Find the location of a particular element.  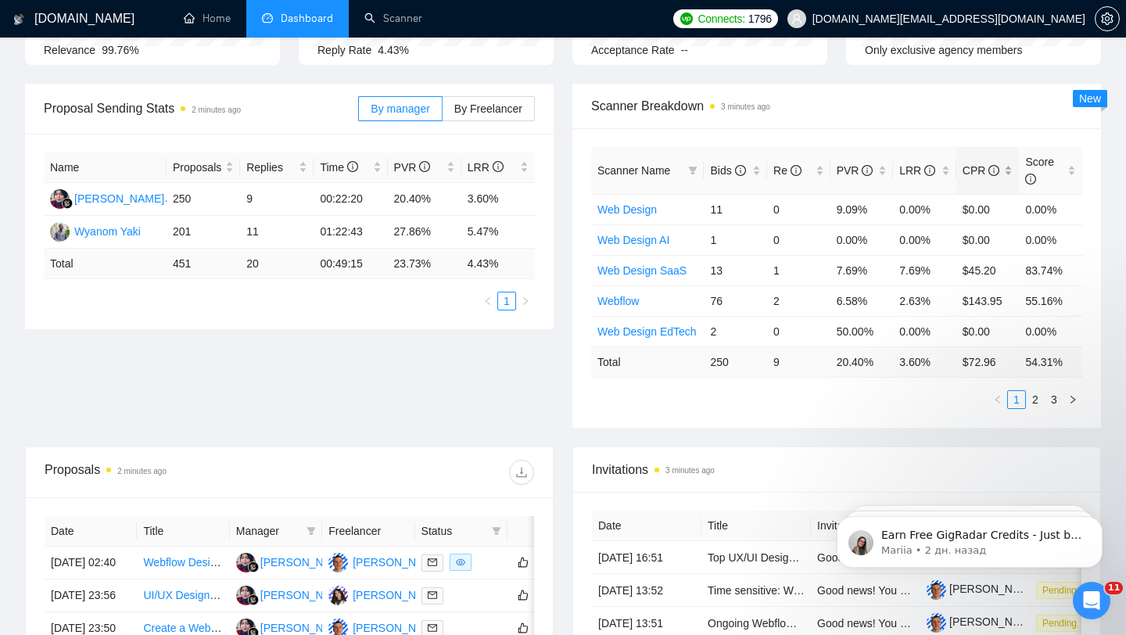

td: 250 is located at coordinates (203, 199).